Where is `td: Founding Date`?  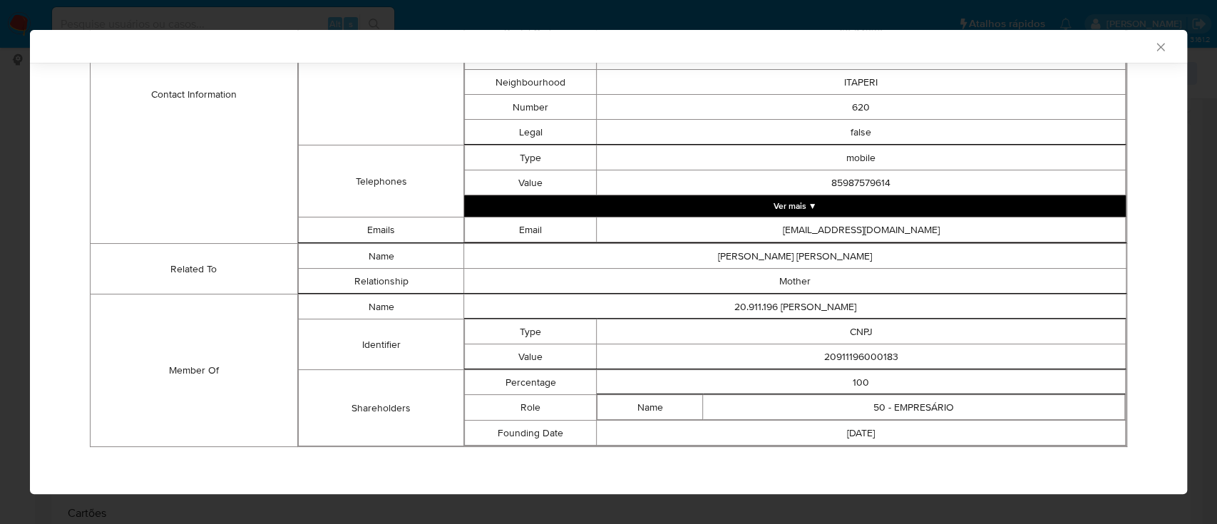 td: Founding Date is located at coordinates (530, 433).